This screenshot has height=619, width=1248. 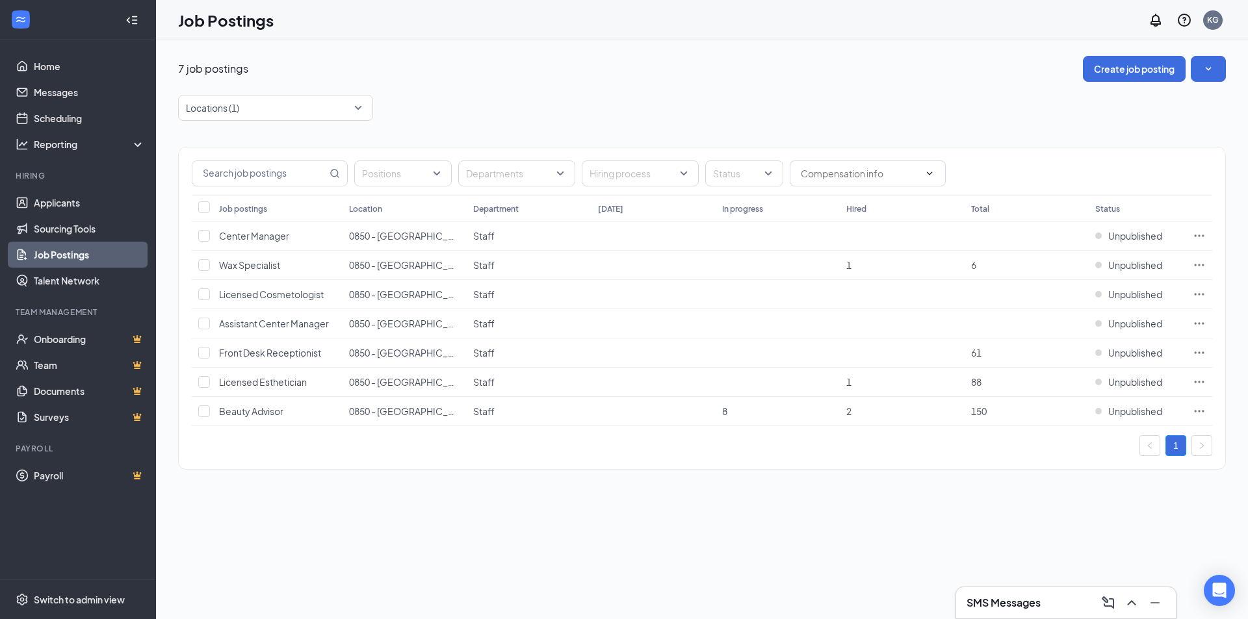 What do you see at coordinates (1208, 69) in the screenshot?
I see `svg: SmallChevronDown` at bounding box center [1208, 69].